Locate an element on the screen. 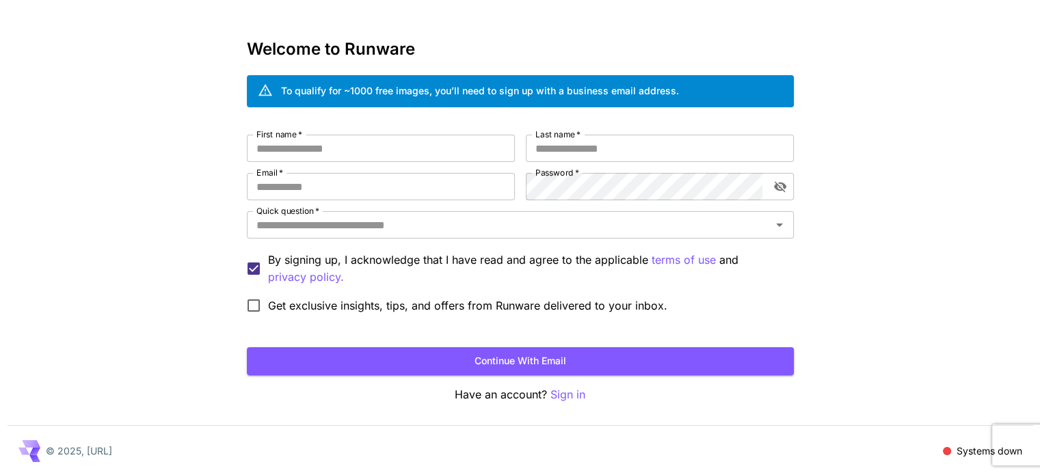 This screenshot has height=475, width=1040. button: toggle password visibility is located at coordinates (780, 187).